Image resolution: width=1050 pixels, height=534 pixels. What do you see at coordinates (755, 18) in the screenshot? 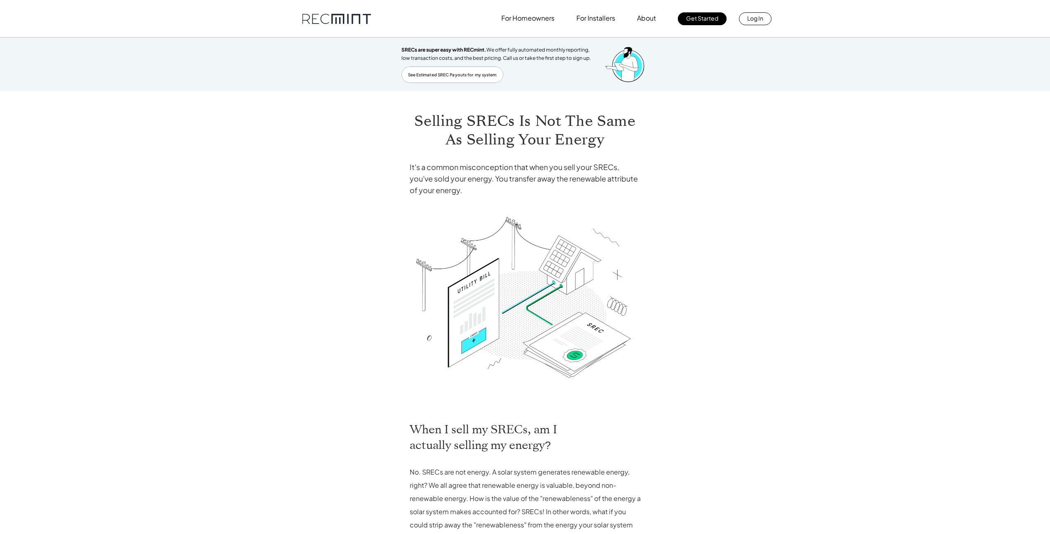
I see `p: Log In` at bounding box center [755, 18].